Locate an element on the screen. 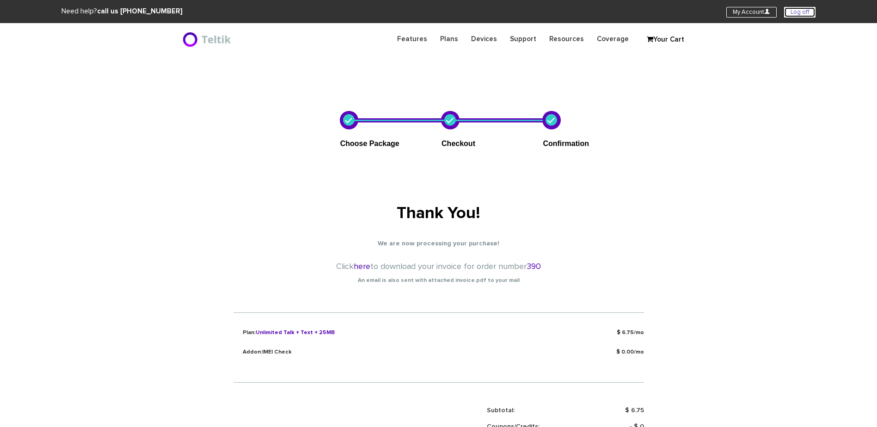  a: Support is located at coordinates (523, 39).